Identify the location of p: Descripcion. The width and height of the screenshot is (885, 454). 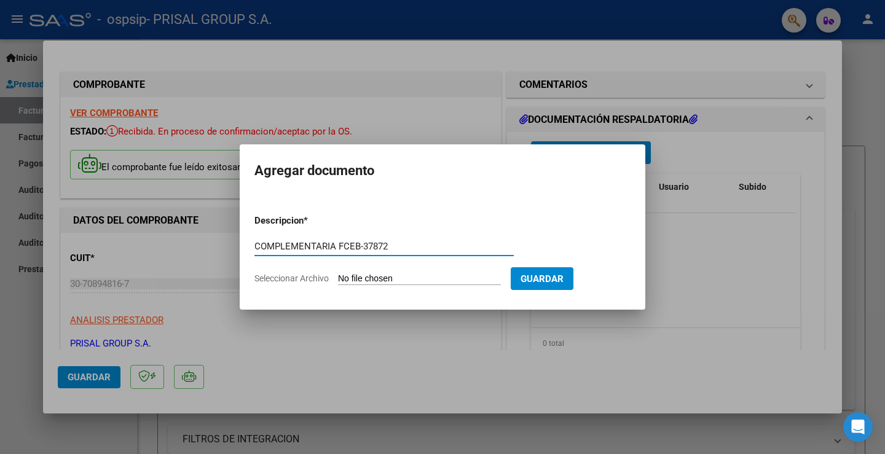
(311, 221).